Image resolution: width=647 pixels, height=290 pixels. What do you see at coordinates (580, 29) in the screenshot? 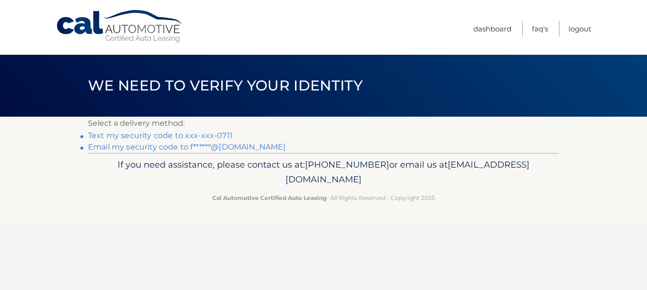
I see `a: Logout` at bounding box center [580, 29].